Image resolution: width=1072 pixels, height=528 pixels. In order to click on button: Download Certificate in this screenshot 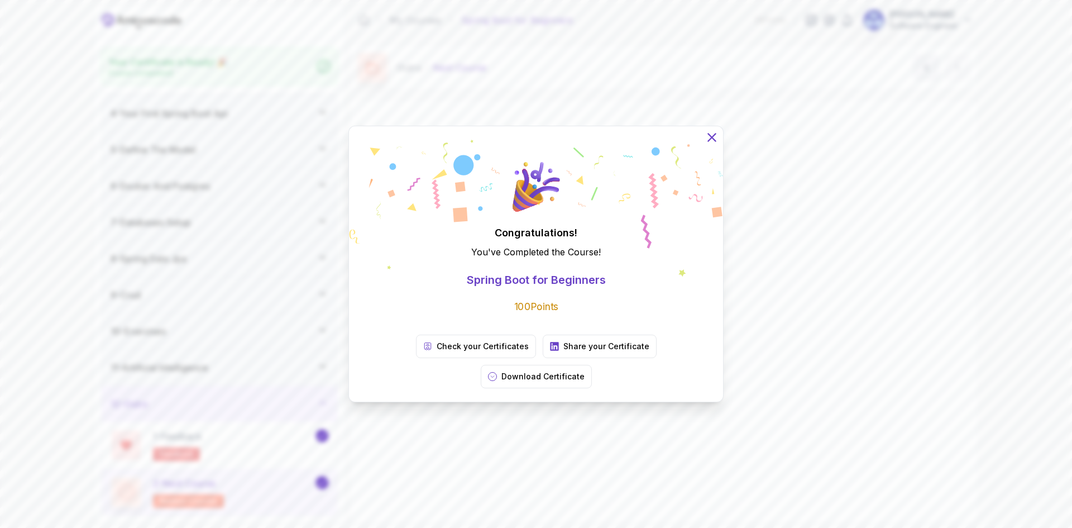, I will do `click(536, 376)`.